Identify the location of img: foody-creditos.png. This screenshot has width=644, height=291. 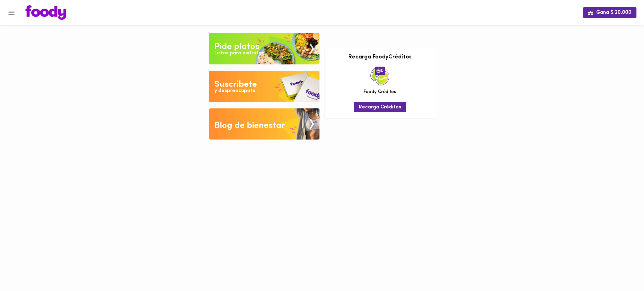
(379, 71).